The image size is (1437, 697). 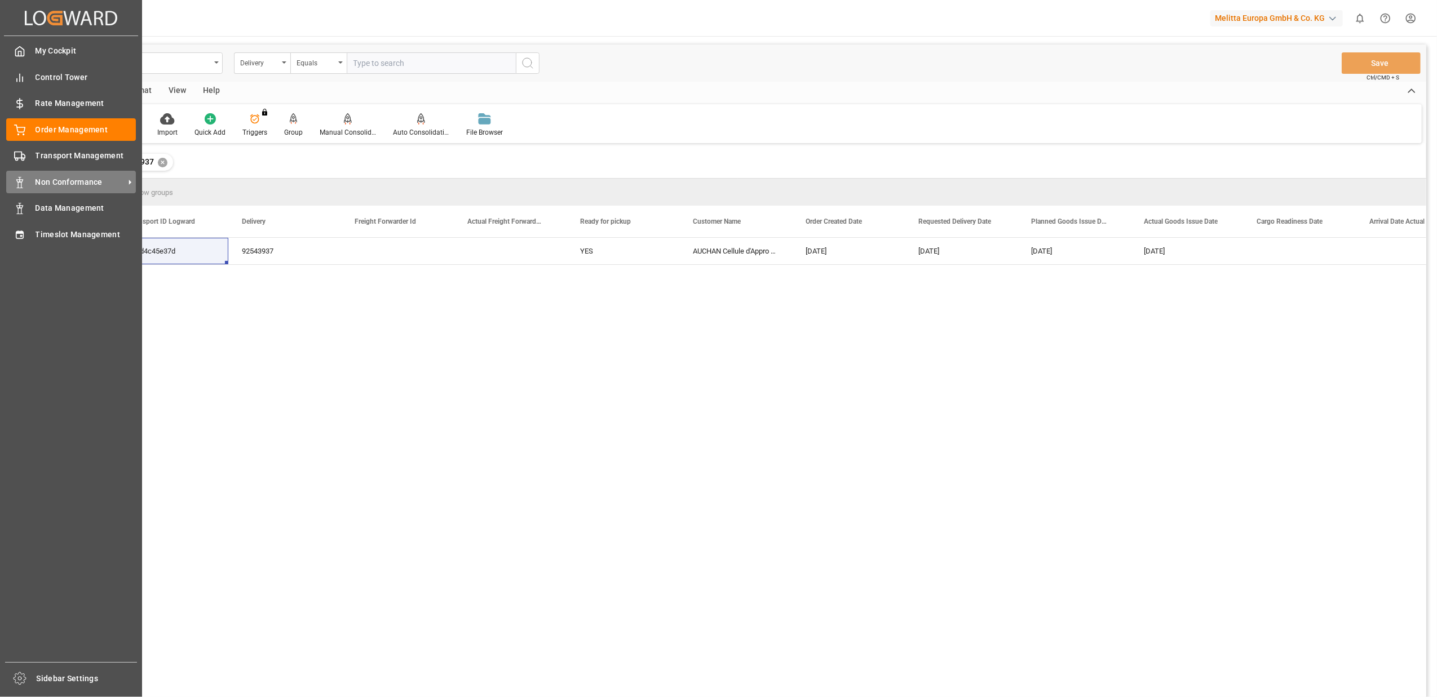 I want to click on div: Equals, so click(x=316, y=61).